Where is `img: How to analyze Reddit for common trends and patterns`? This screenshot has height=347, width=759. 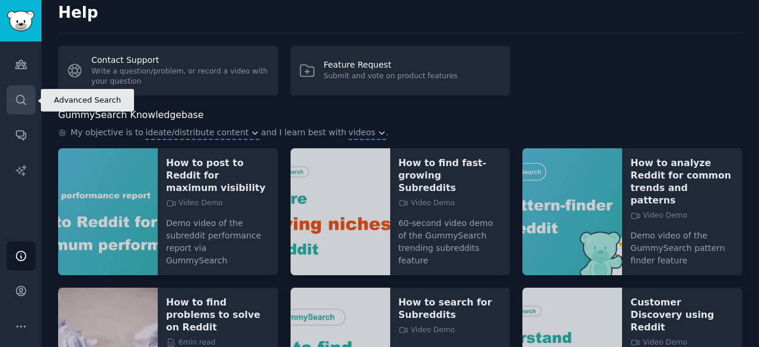
img: How to analyze Reddit for common trends and patterns is located at coordinates (572, 212).